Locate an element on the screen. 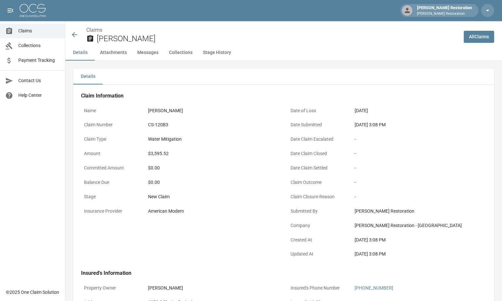 This screenshot has height=301, width=502. p: Claim Number is located at coordinates (110, 125).